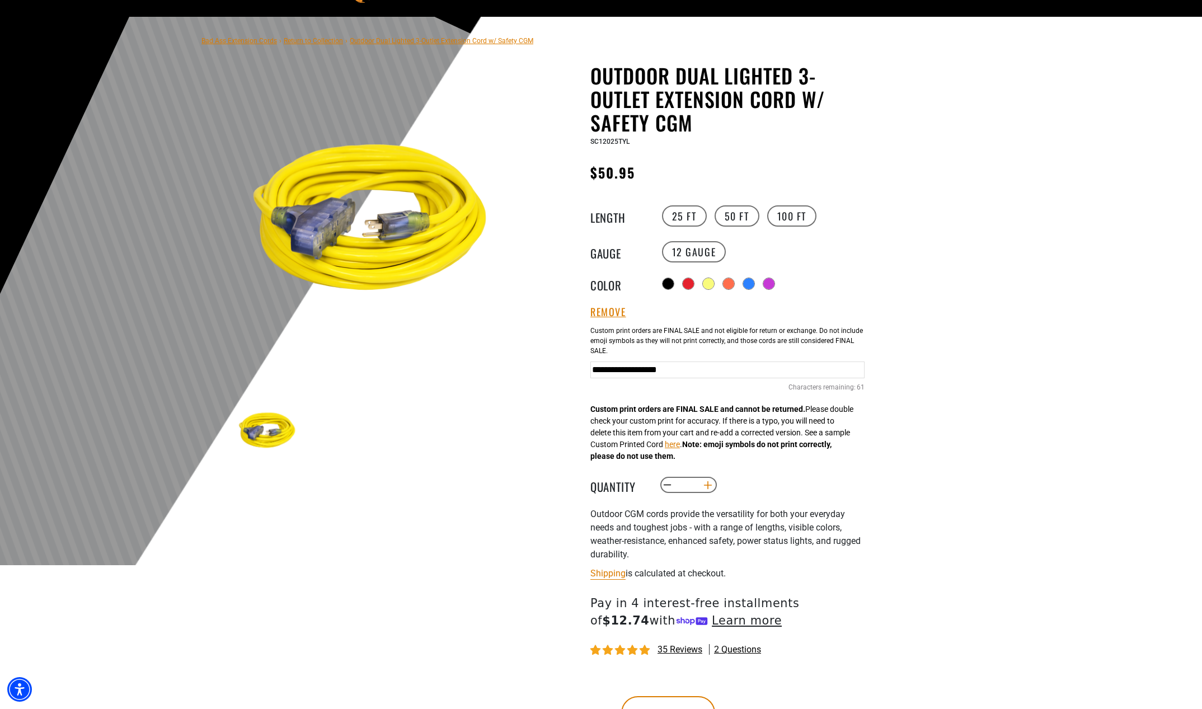 The height and width of the screenshot is (709, 1202). I want to click on button: Remove, so click(608, 312).